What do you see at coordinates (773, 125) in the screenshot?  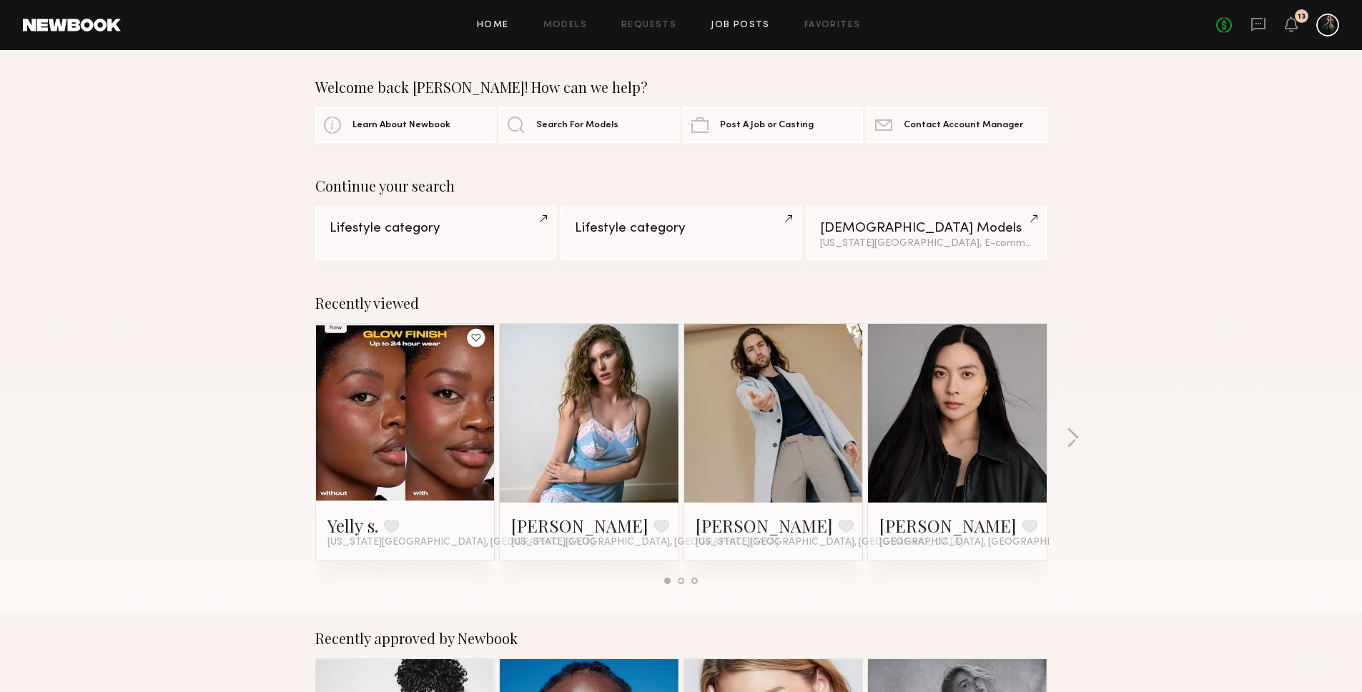 I see `a: Post A Job or Casting` at bounding box center [773, 125].